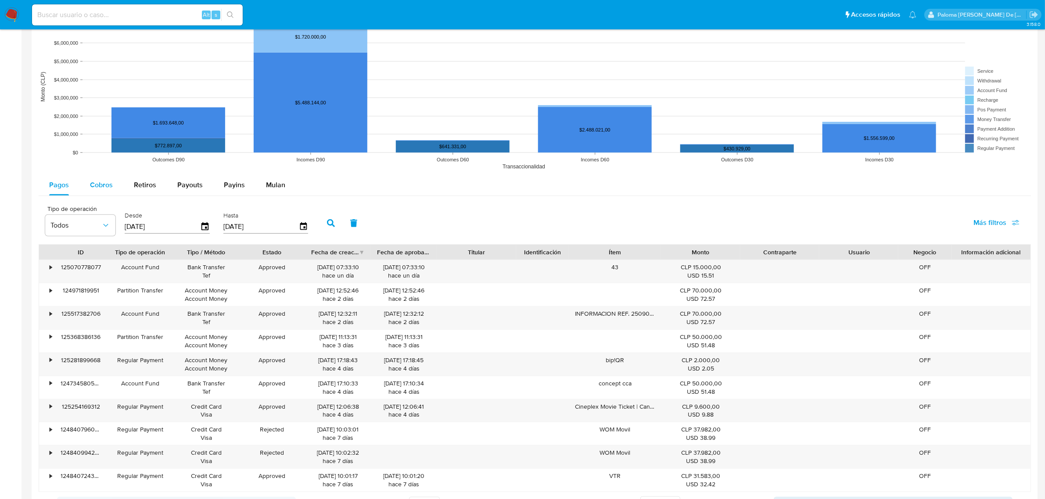  What do you see at coordinates (912, 14) in the screenshot?
I see `a: Notificaciones` at bounding box center [912, 14].